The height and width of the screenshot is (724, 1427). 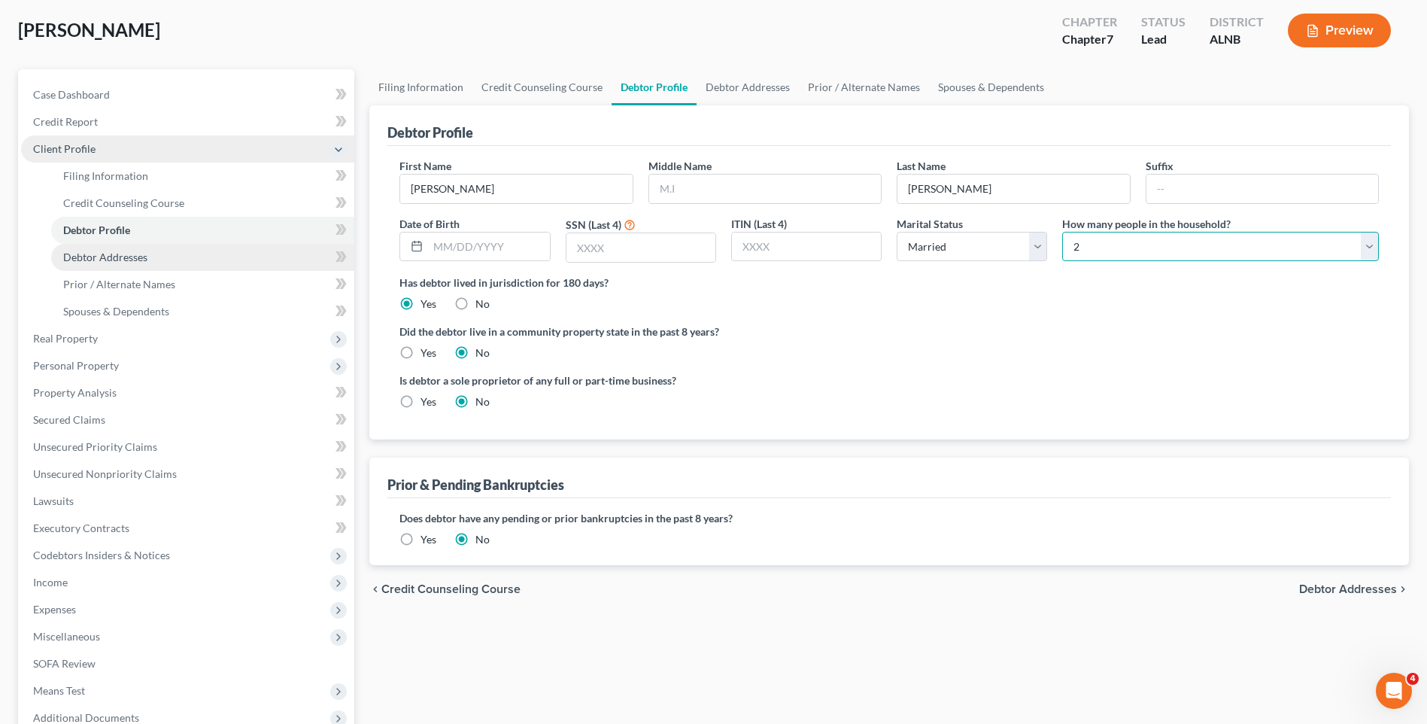 I want to click on label: Has debtor lived in jurisdiction for 180 days?, so click(x=889, y=282).